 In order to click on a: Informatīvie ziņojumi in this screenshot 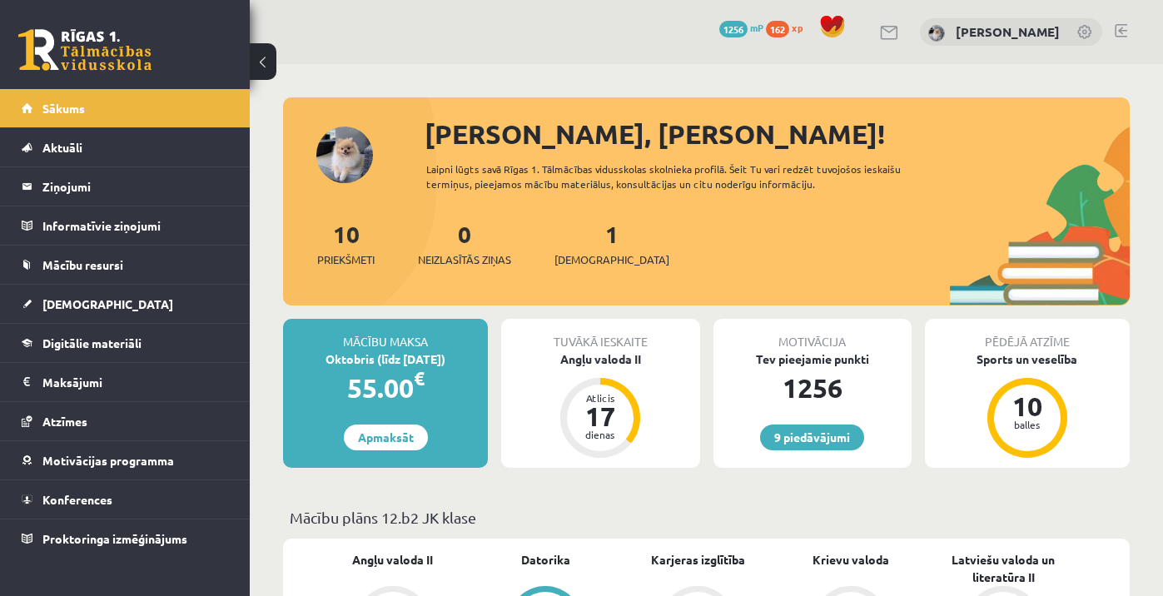, I will do `click(125, 226)`.